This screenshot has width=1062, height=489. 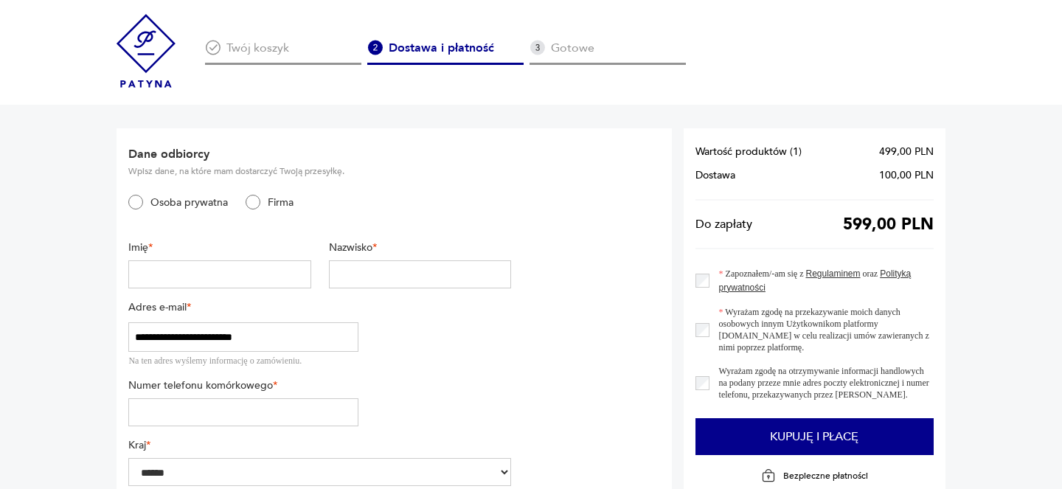 What do you see at coordinates (834, 274) in the screenshot?
I see `a: Regulaminem` at bounding box center [834, 274].